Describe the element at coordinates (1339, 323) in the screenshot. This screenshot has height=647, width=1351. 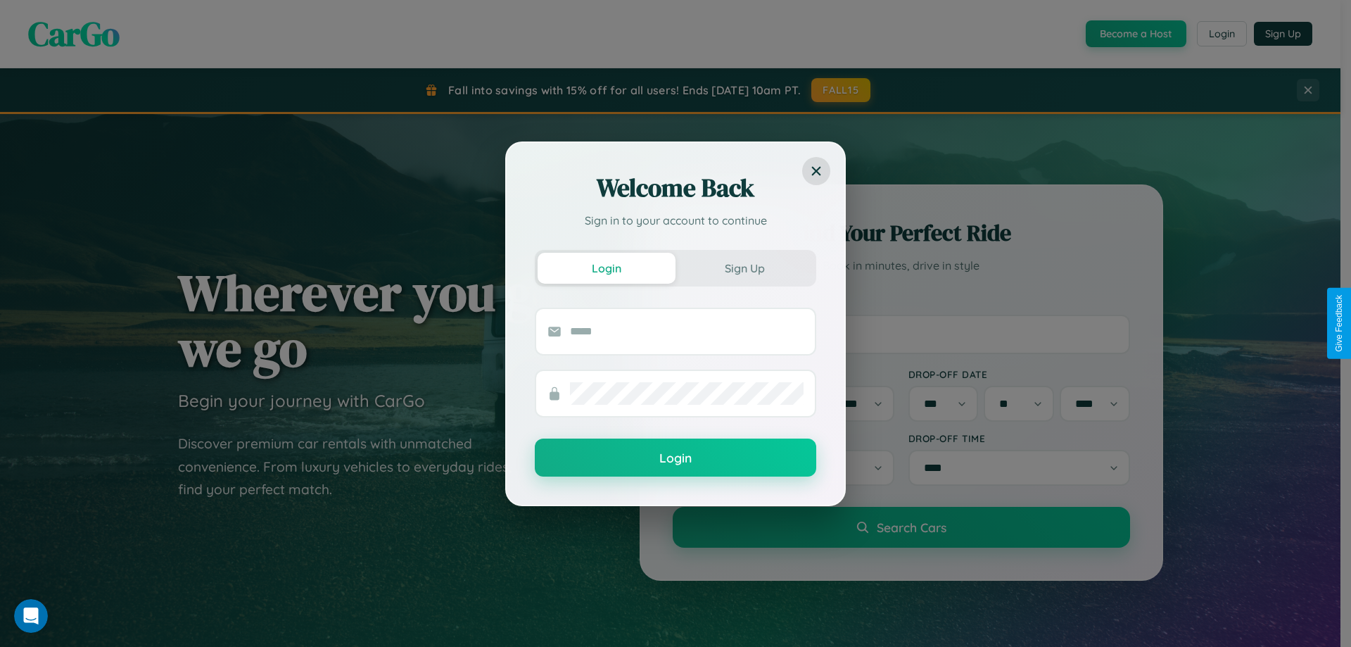
I see `div: Give Feedback` at that location.